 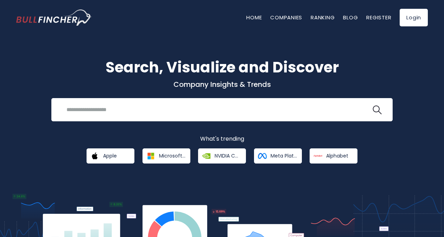 I want to click on a: NVIDIA Corporation, so click(x=222, y=156).